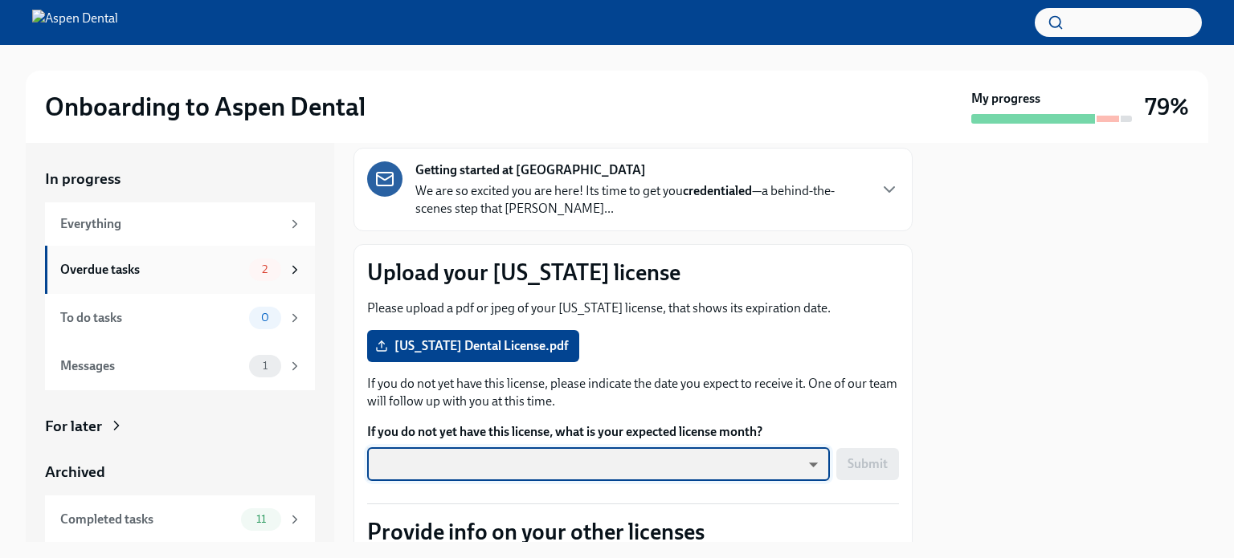 The height and width of the screenshot is (558, 1234). Describe the element at coordinates (73, 427) in the screenshot. I see `div: For later` at that location.